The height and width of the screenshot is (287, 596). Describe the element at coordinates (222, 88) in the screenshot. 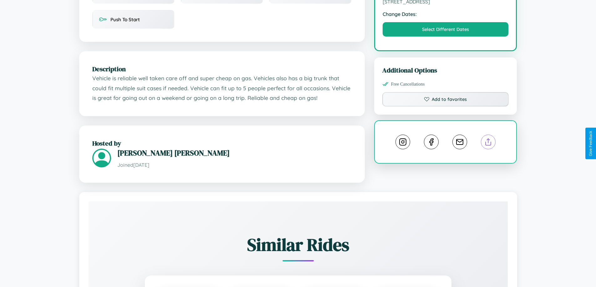

I see `p: Vehicle is reliable well taken care off and super cheap on gas. Vehicles also has a big trunk tha...` at that location.